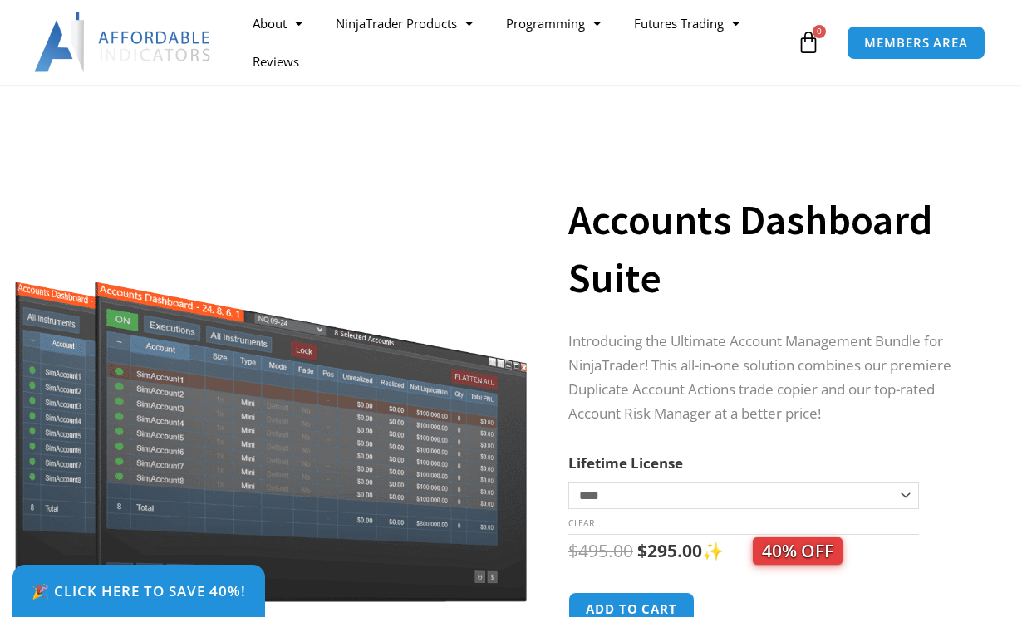 The width and height of the screenshot is (1022, 617). I want to click on a: MEMBERS AREA, so click(916, 42).